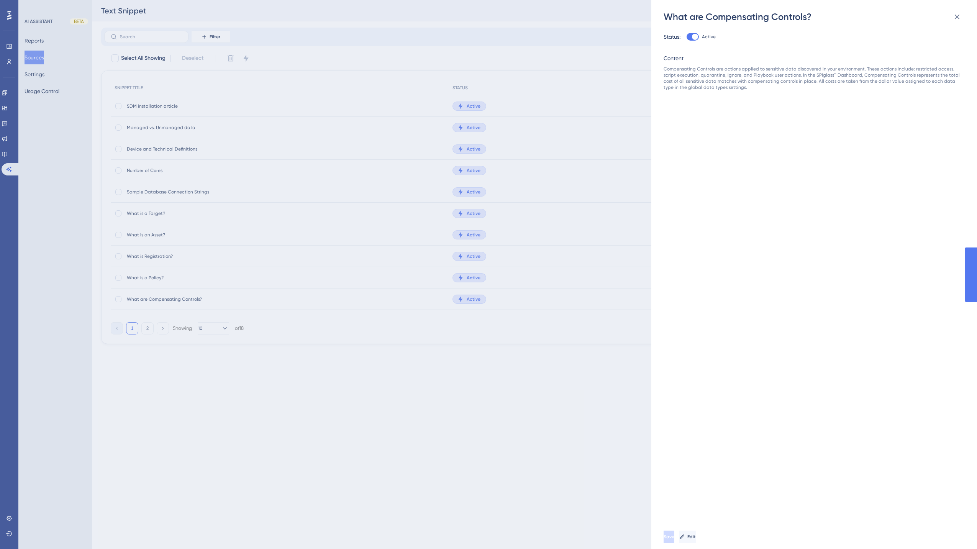 Image resolution: width=977 pixels, height=549 pixels. I want to click on div: Compensating Controls are actions applied to sensitive data discovered in your environment. These..., so click(811, 78).